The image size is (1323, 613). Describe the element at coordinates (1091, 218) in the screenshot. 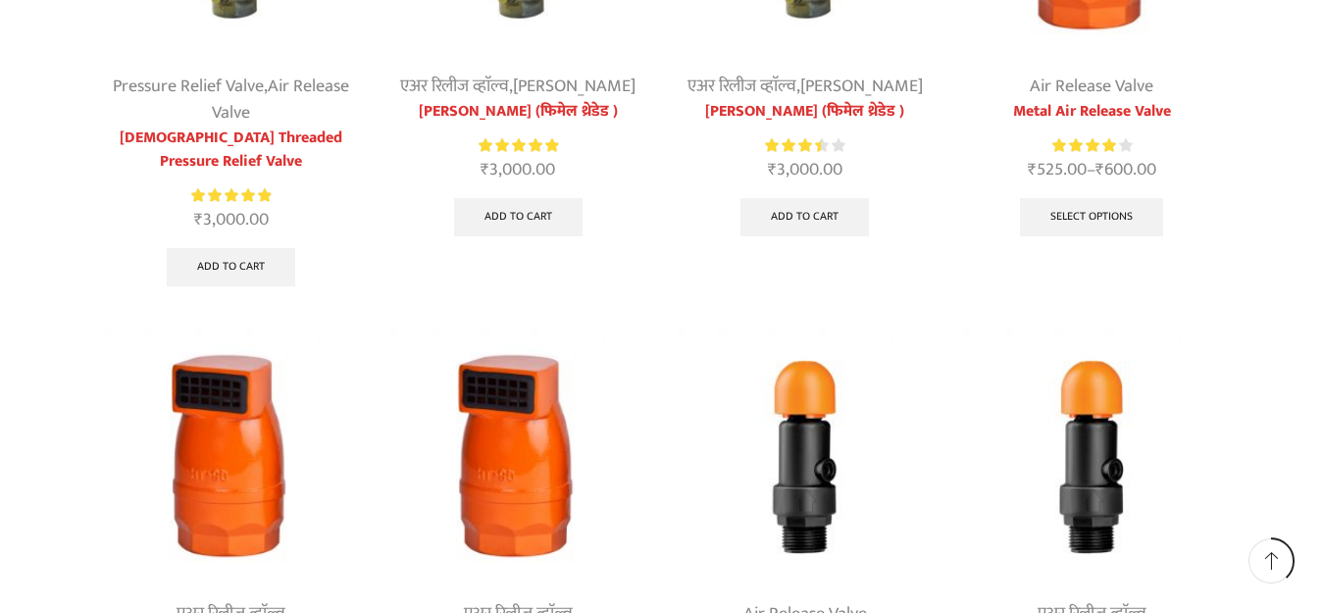

I see `a: Select options for “Metal Air Release Valve”` at that location.